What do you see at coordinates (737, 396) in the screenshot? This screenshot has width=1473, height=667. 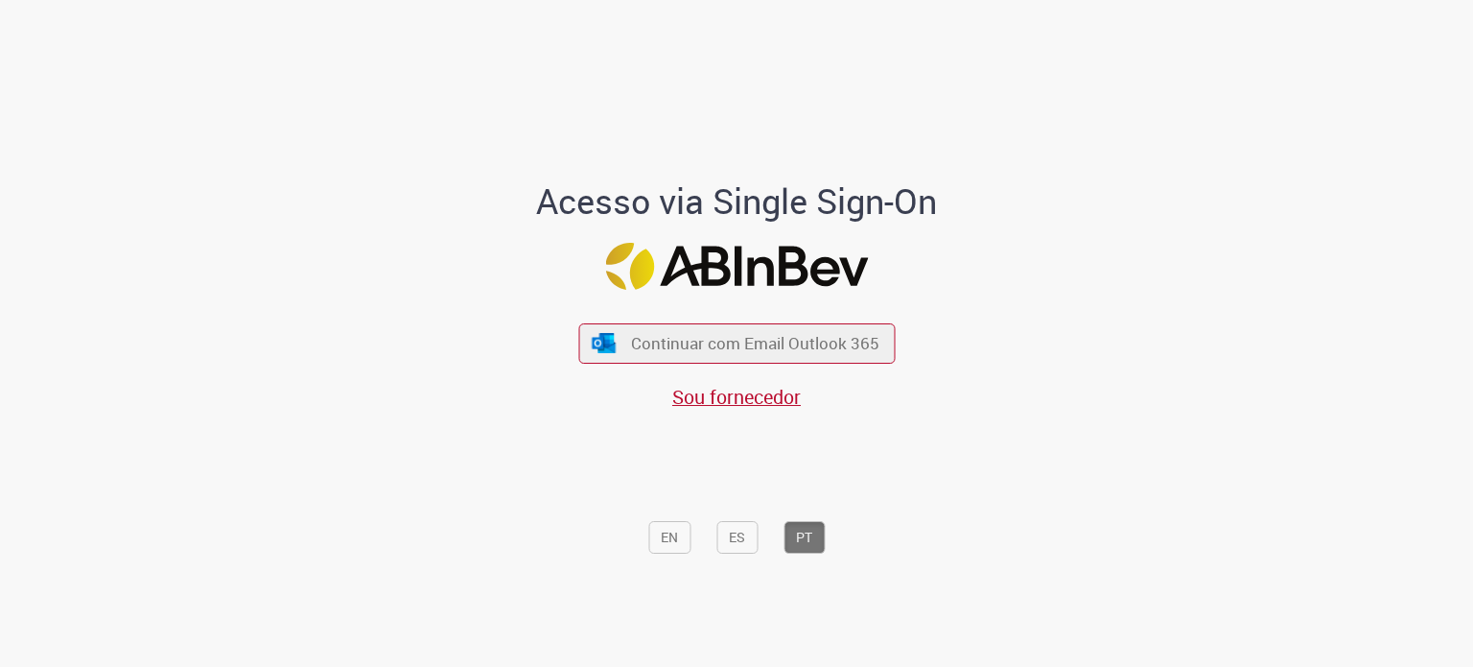 I see `span: Sou fornecedor` at bounding box center [737, 396].